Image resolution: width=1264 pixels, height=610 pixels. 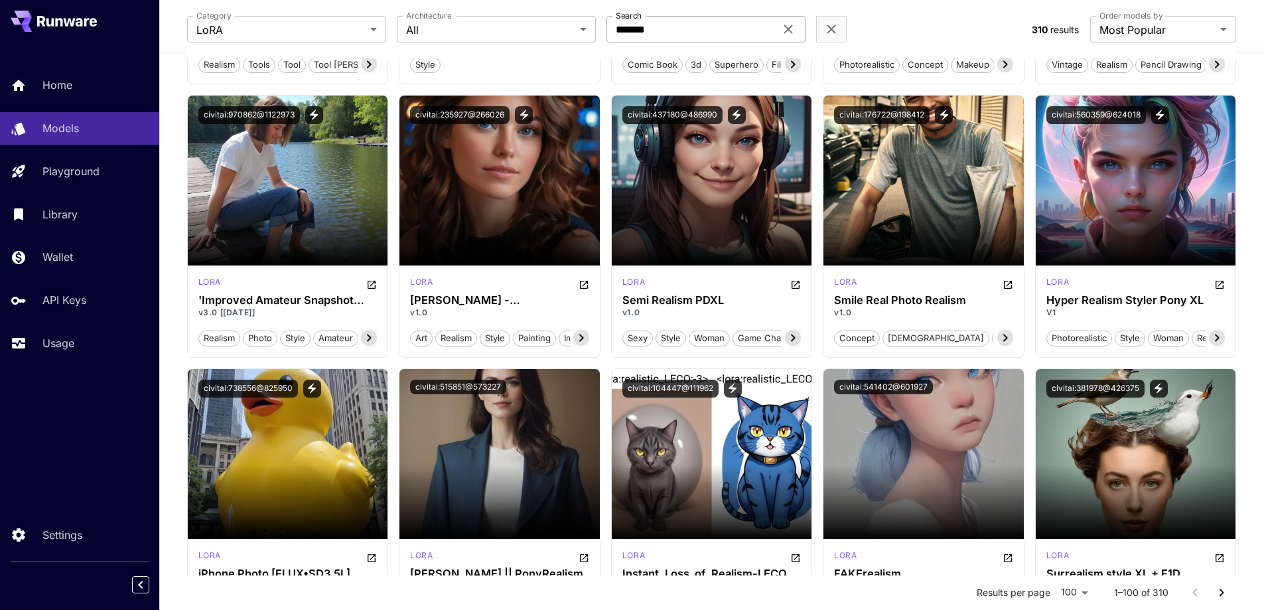 I want to click on div: iPhone Photo [FLUX•SD3.5L] (Realism booster), so click(x=288, y=573).